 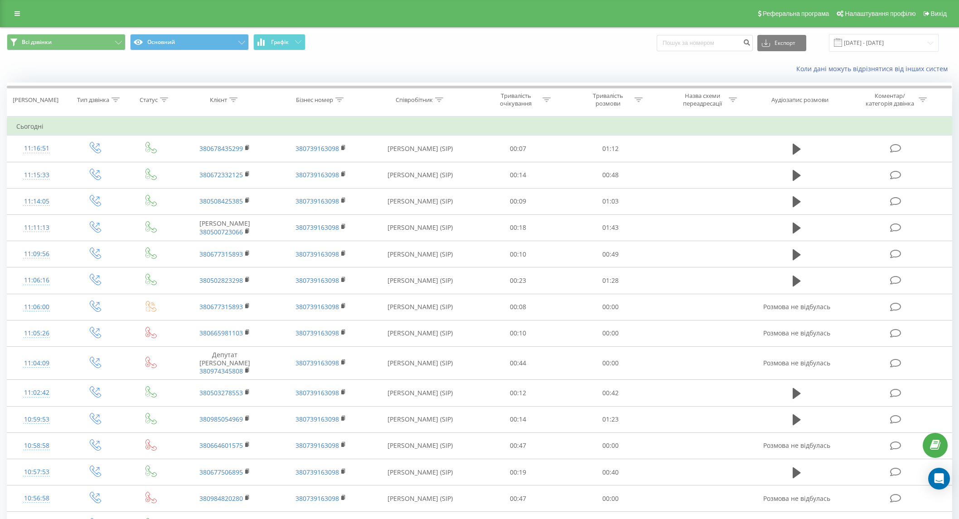 What do you see at coordinates (610, 149) in the screenshot?
I see `td: 01:12` at bounding box center [610, 149].